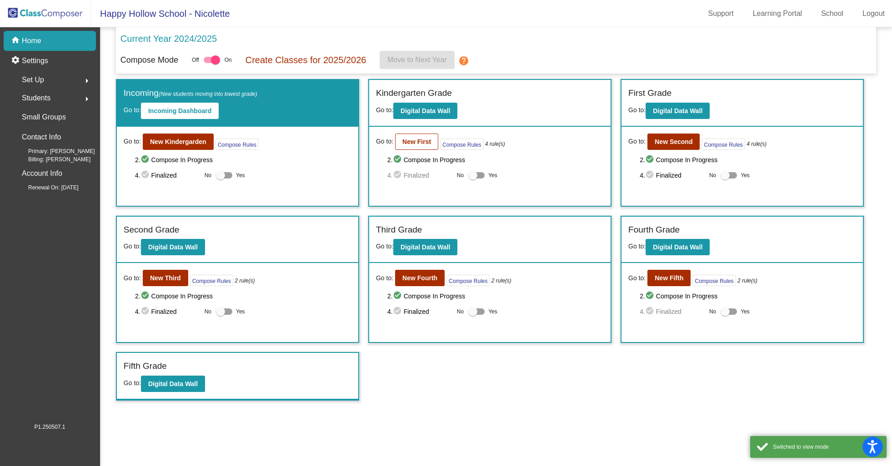 Image resolution: width=892 pixels, height=466 pixels. I want to click on b: New Fifth, so click(669, 278).